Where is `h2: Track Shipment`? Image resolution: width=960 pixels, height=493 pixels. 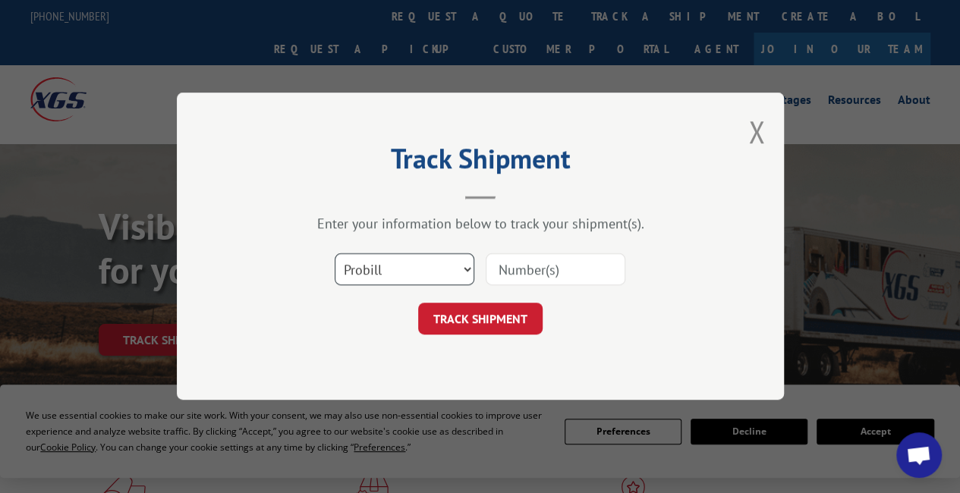
h2: Track Shipment is located at coordinates (480, 162).